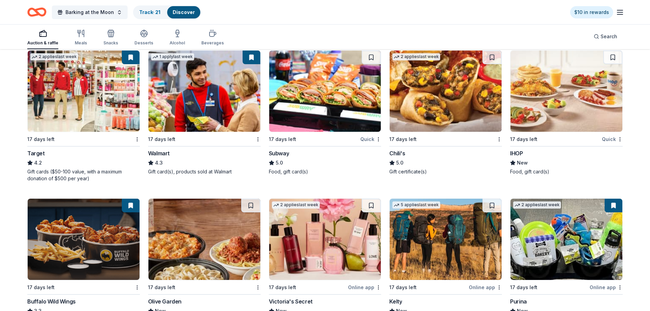 Image resolution: width=650 pixels, height=311 pixels. I want to click on button: Alcohol, so click(177, 38).